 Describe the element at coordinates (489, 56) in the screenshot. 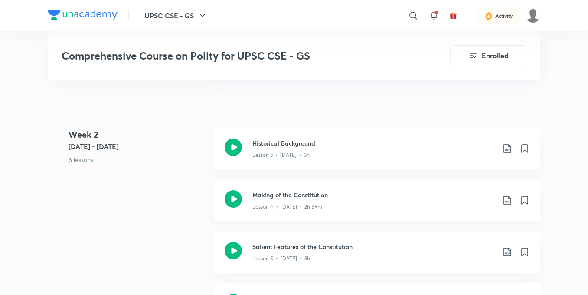

I see `button: Enrolled` at that location.